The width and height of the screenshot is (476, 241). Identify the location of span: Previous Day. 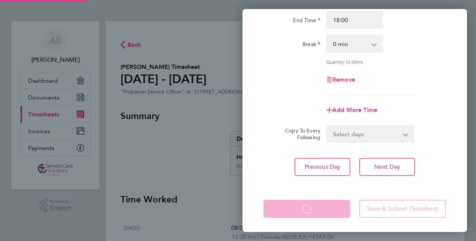
(322, 167).